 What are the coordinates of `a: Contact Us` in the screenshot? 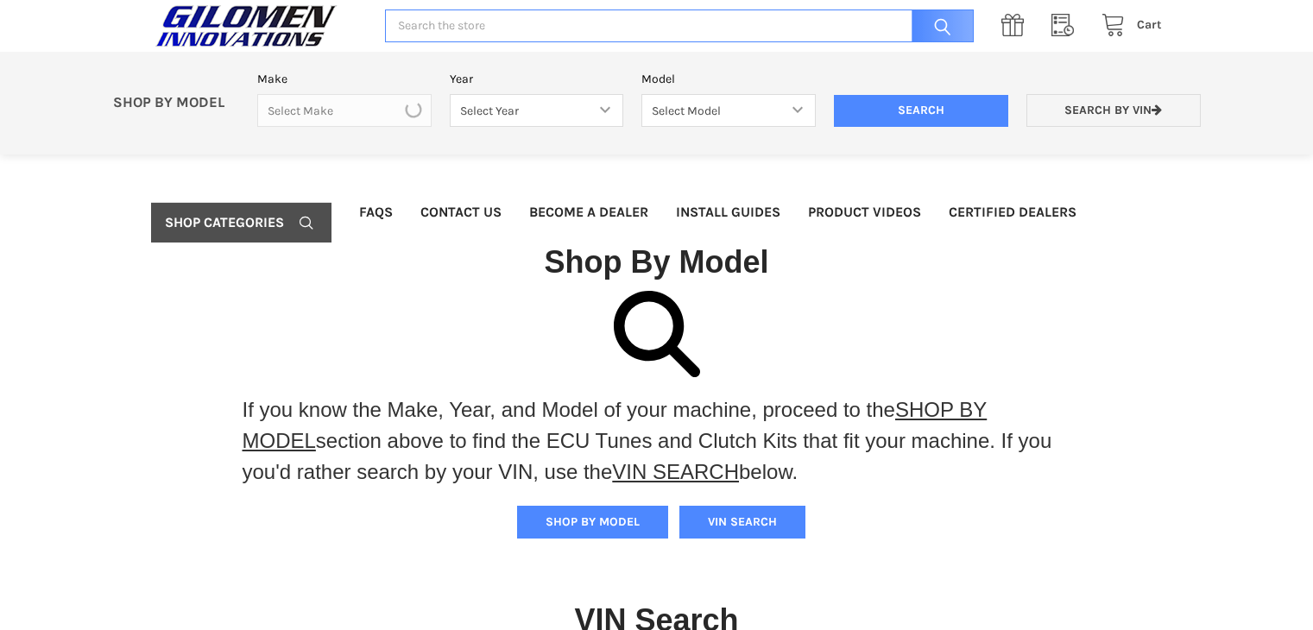 It's located at (461, 212).